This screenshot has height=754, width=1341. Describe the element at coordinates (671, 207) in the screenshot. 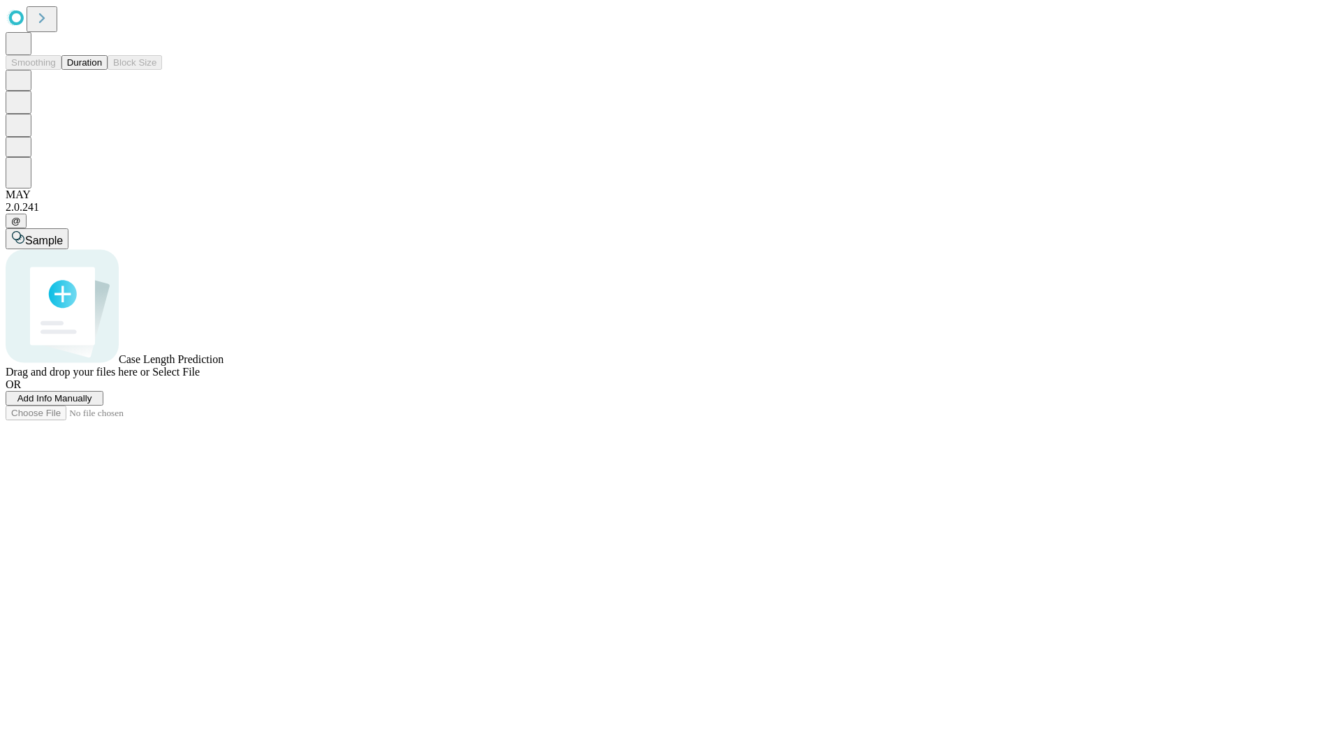

I see `div: 2.0.241` at that location.